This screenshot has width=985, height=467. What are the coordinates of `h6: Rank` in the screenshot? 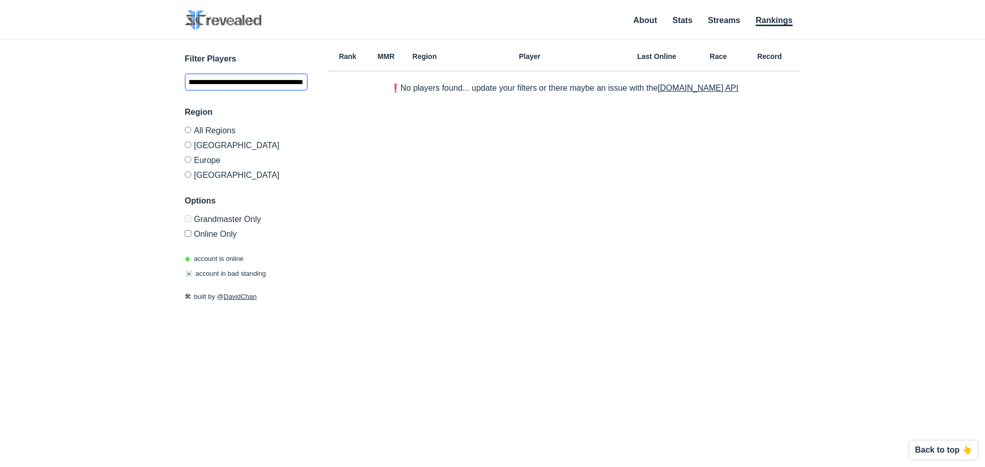 It's located at (347, 56).